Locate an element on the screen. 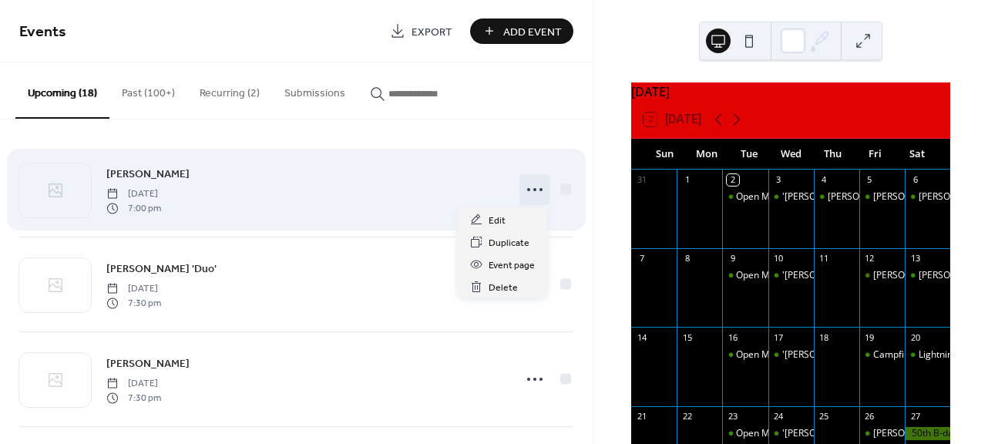  button: Submissions is located at coordinates (315, 89).